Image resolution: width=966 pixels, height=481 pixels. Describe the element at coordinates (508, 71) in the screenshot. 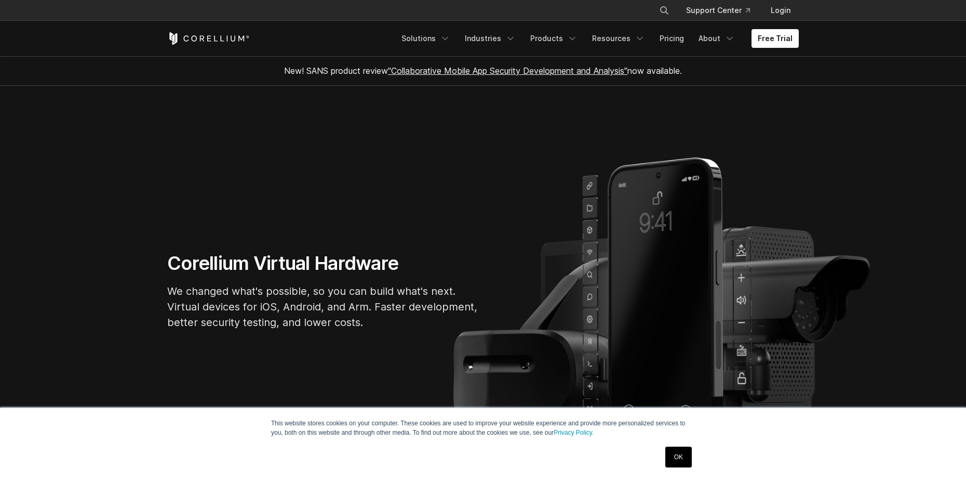

I see `a: "Collaborative Mobile App Security Development and Analysis"` at that location.